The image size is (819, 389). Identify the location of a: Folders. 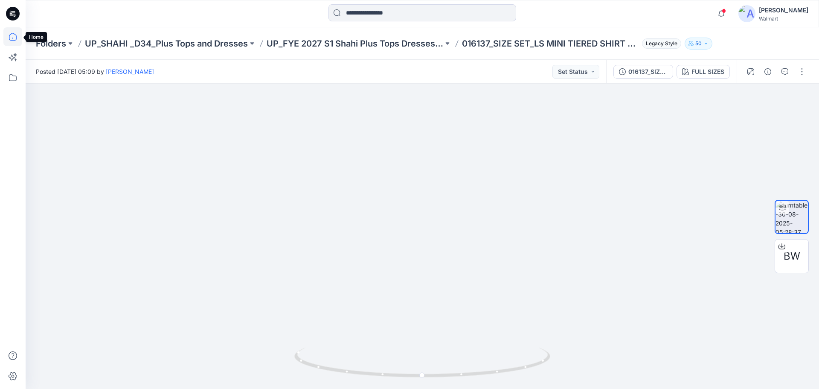
(51, 44).